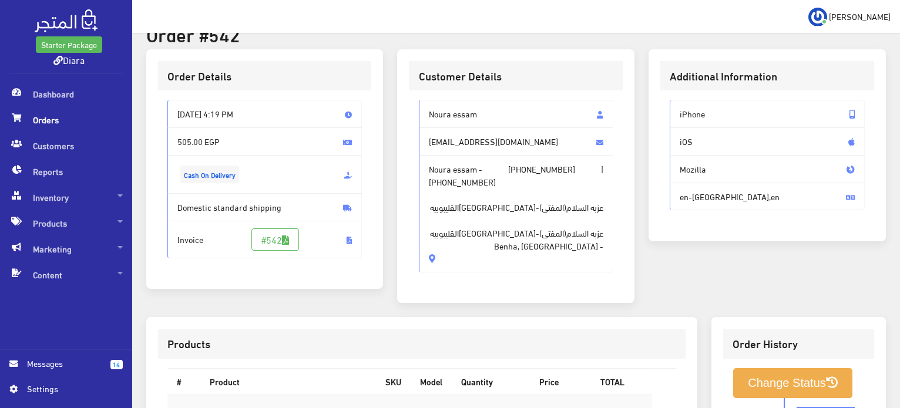 This screenshot has height=408, width=900. What do you see at coordinates (66, 369) in the screenshot?
I see `a: 14 Messages` at bounding box center [66, 369].